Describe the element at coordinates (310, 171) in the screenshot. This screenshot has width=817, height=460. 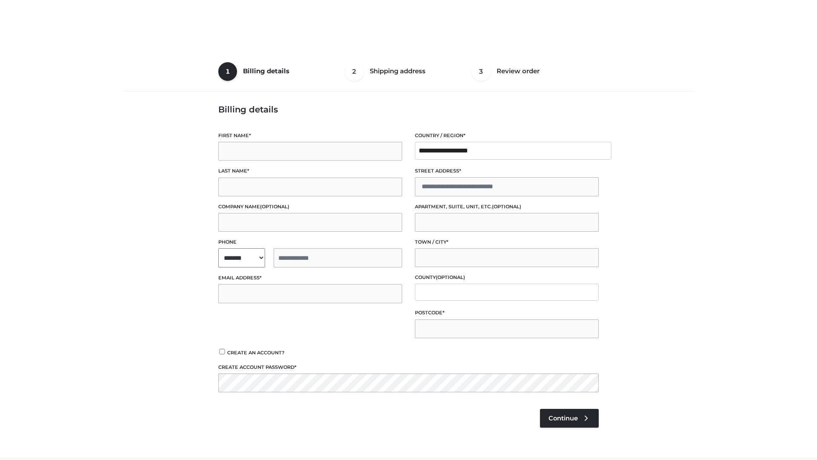
I see `label: Last name` at that location.